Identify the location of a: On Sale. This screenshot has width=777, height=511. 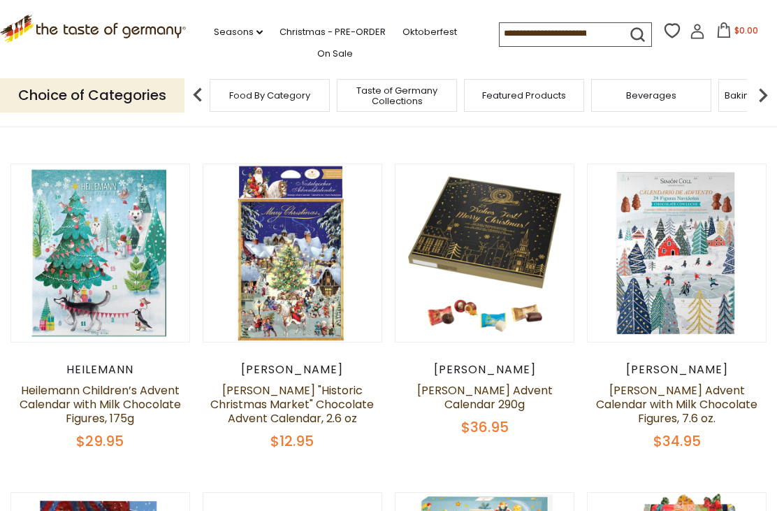
(335, 54).